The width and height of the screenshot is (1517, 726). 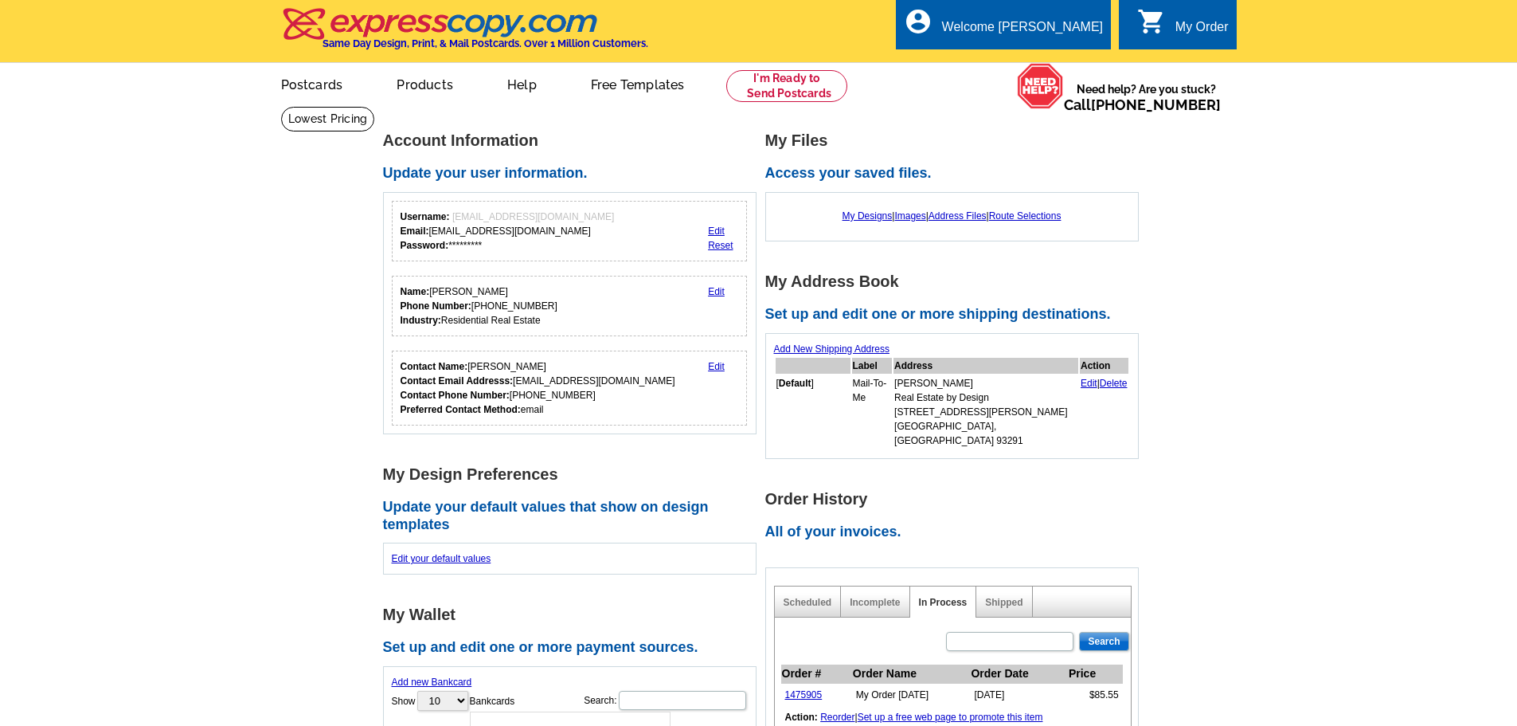 I want to click on h1: Account Information, so click(x=574, y=140).